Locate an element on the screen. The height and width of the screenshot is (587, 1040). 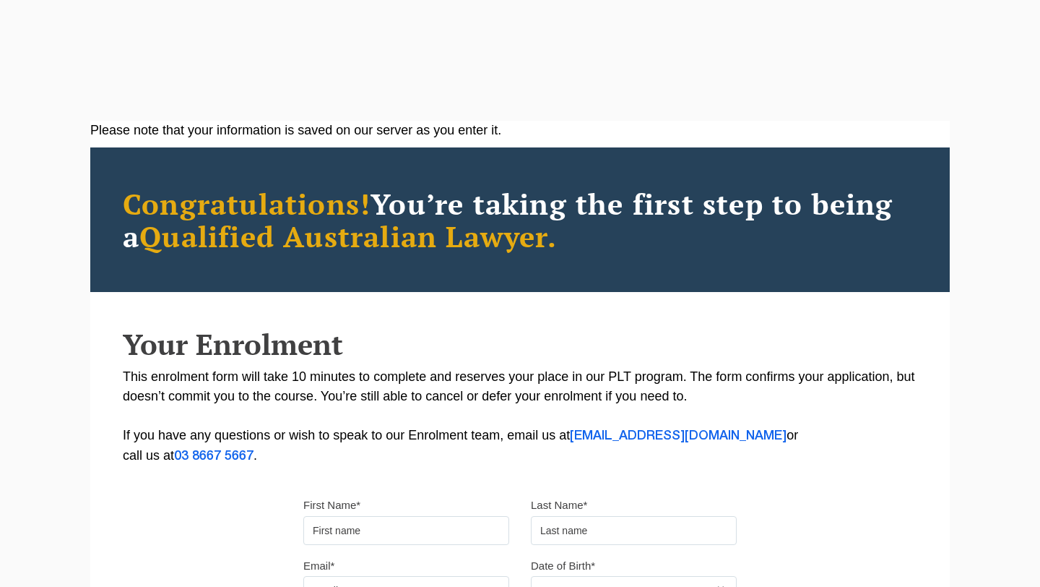
span: Qualified Australian Lawyer. is located at coordinates (348, 235).